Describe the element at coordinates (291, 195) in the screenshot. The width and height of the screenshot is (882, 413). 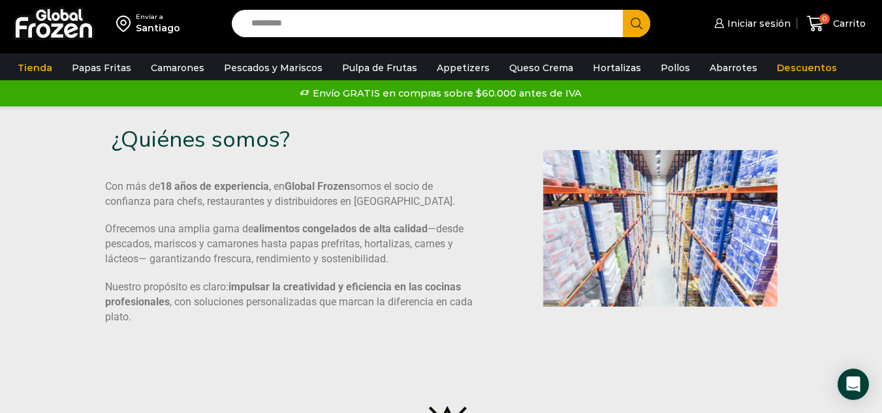
I see `p: Con más de , en somos el socio de confianza para chefs, restaurantes y distribuidores en [GEOGRAP...` at that location.